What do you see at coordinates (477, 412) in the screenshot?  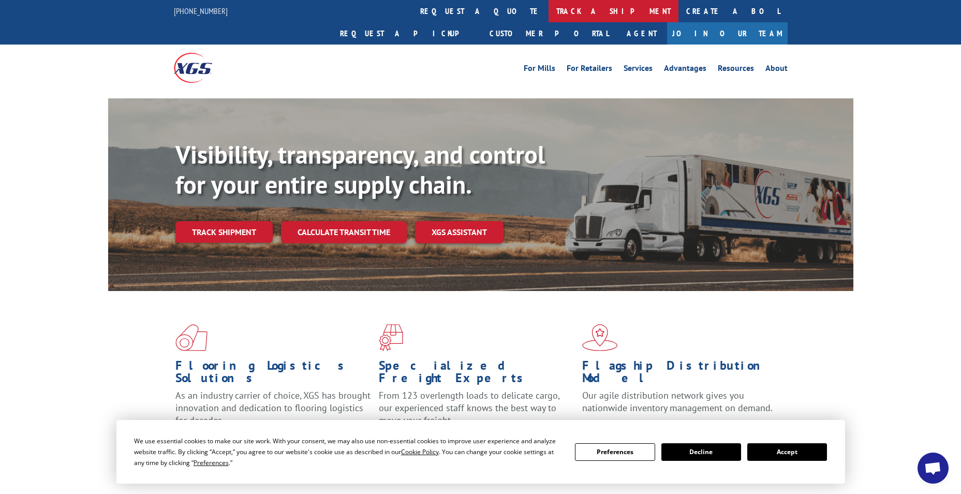 I see `p: From 123 overlength loads to delicate cargo, our experienced staff knows the best way to move you...` at bounding box center [477, 412].